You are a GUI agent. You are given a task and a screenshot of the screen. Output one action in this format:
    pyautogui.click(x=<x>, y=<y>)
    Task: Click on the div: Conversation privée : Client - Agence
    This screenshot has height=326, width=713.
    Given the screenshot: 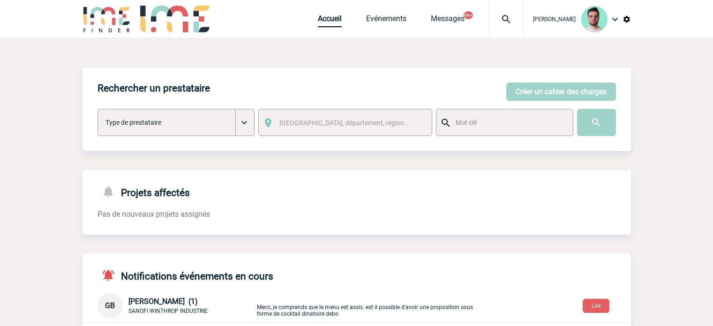 What is the action you would take?
    pyautogui.click(x=176, y=306)
    